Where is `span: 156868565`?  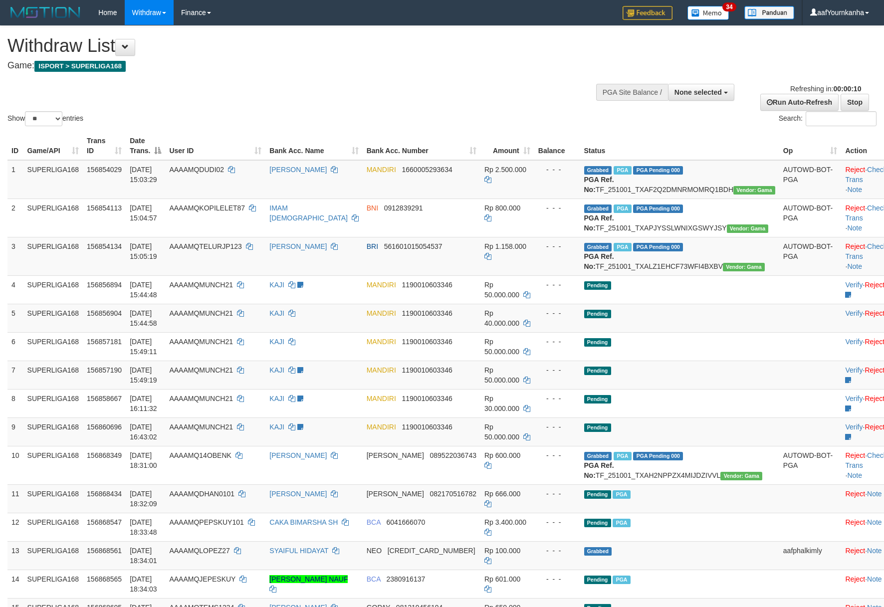 span: 156868565 is located at coordinates (104, 579).